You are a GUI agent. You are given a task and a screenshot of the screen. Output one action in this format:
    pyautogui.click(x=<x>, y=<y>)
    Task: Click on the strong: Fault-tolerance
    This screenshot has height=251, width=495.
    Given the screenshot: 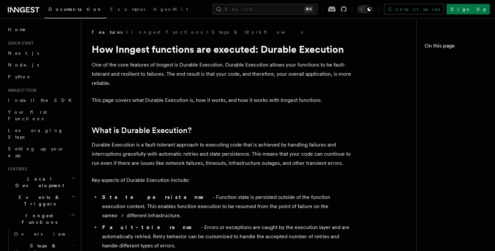 What is the action you would take?
    pyautogui.click(x=151, y=227)
    